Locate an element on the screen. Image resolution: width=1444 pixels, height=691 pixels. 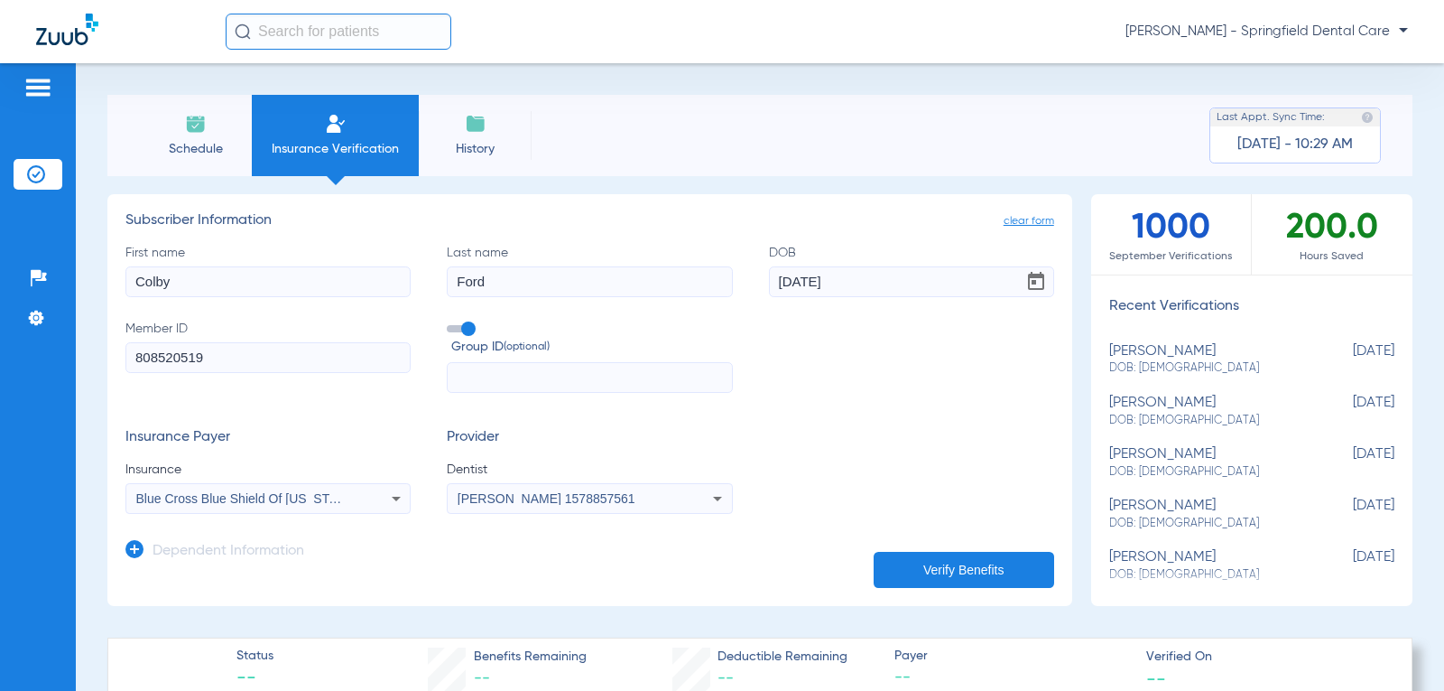
span: September Verifications is located at coordinates (1171, 256).